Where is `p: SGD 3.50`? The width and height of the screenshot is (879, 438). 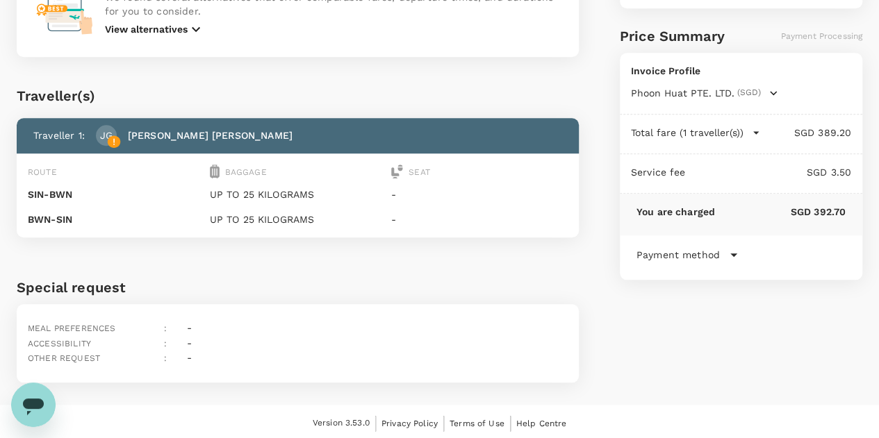
p: SGD 3.50 is located at coordinates (768, 172).